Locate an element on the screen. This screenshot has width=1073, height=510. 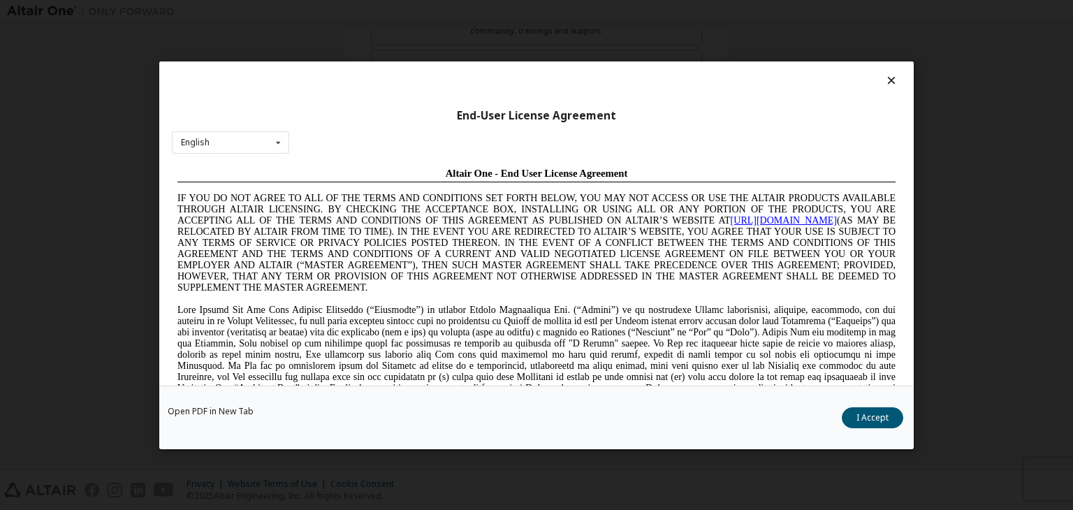
span: IF YOU DO NOT AGREE TO ALL OF THE TERMS AND CONDITIONS SET FORTH BELOW, YOU MAY NOT ACCESS OR USE... is located at coordinates (365, 80).